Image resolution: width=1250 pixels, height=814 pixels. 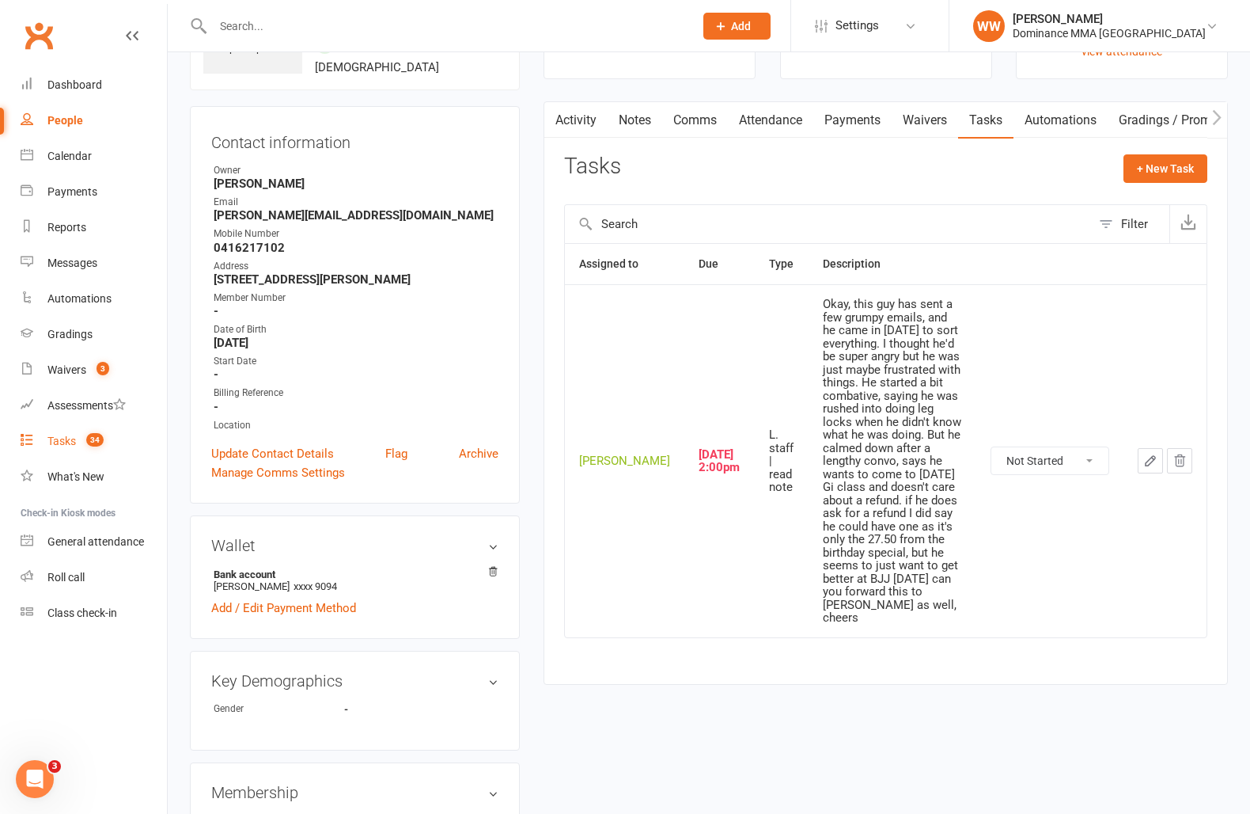 What do you see at coordinates (93, 334) in the screenshot?
I see `a: Gradings` at bounding box center [93, 334].